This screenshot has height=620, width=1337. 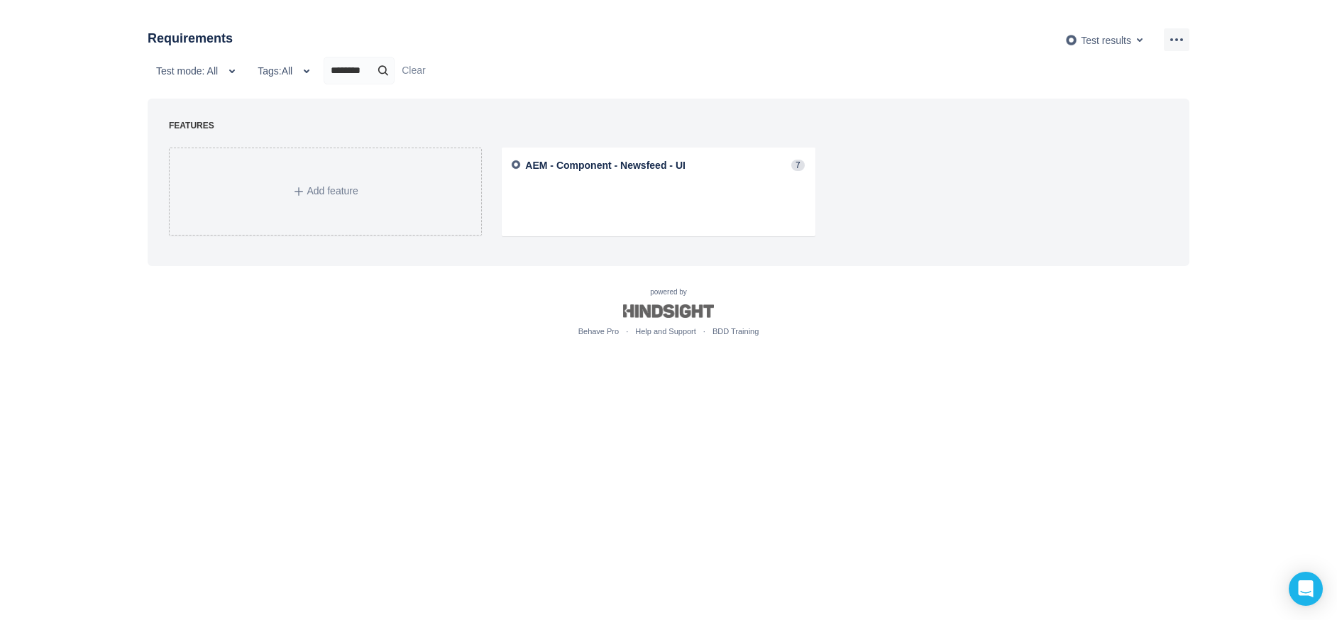 What do you see at coordinates (1306, 589) in the screenshot?
I see `div: Open Intercom Messenger` at bounding box center [1306, 589].